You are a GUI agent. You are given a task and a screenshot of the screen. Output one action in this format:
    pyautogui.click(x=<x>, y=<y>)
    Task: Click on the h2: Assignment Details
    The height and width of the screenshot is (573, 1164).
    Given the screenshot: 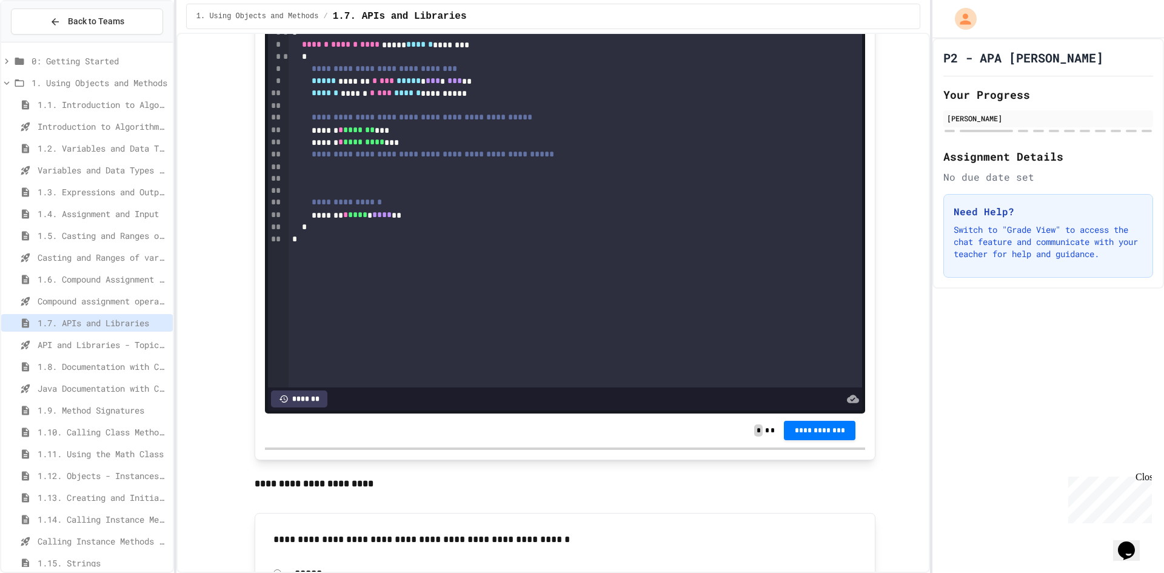 What is the action you would take?
    pyautogui.click(x=1048, y=156)
    